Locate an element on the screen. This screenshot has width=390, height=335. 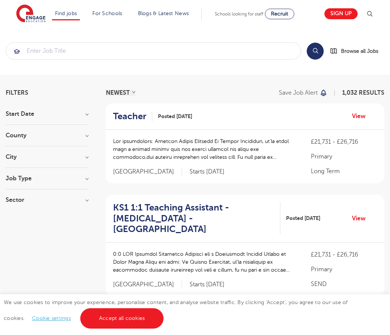
p: Long Term is located at coordinates (344, 171).